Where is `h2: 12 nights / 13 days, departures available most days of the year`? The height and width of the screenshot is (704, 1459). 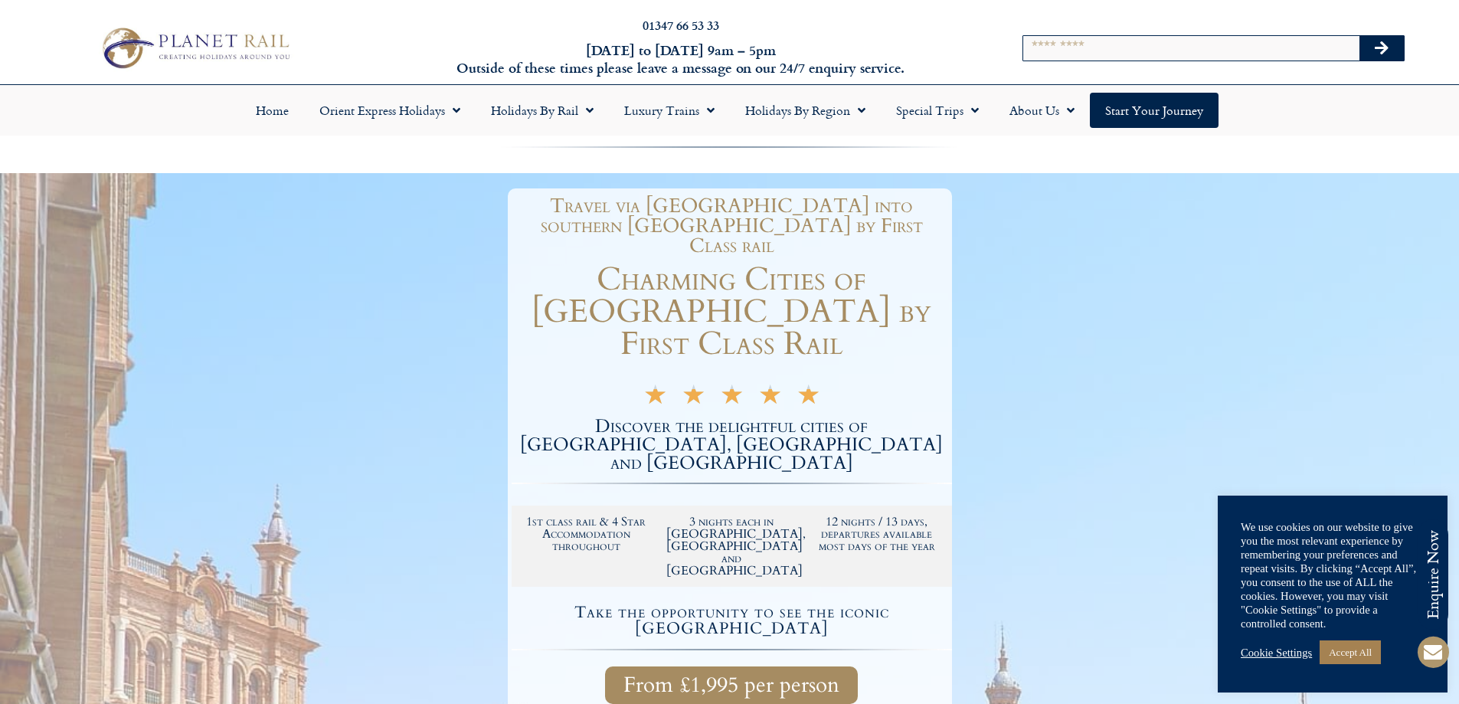 h2: 12 nights / 13 days, departures available most days of the year is located at coordinates (877, 534).